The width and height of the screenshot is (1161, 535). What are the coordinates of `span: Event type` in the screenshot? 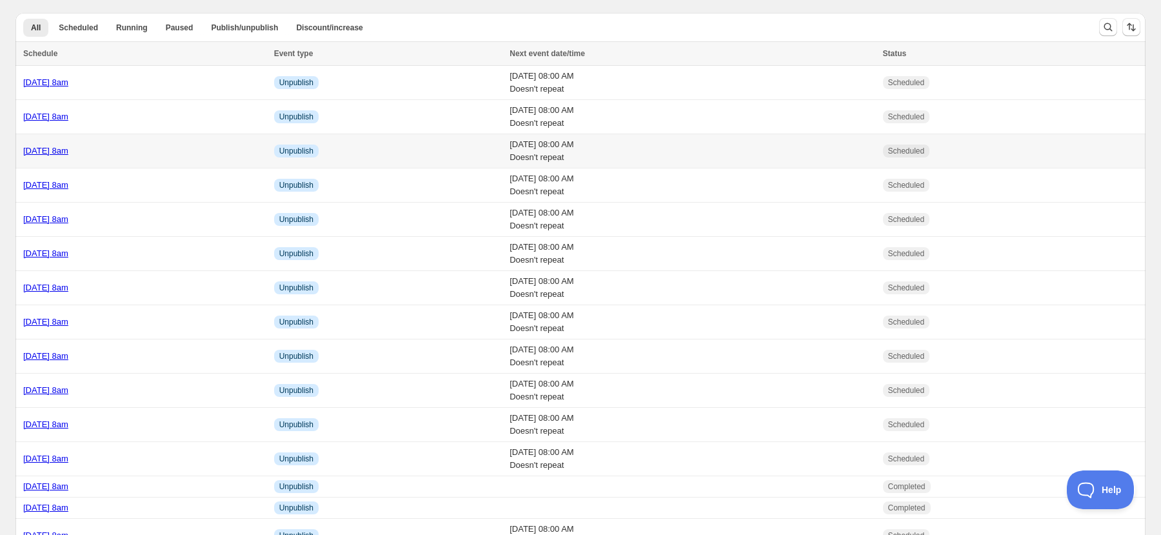 It's located at (293, 54).